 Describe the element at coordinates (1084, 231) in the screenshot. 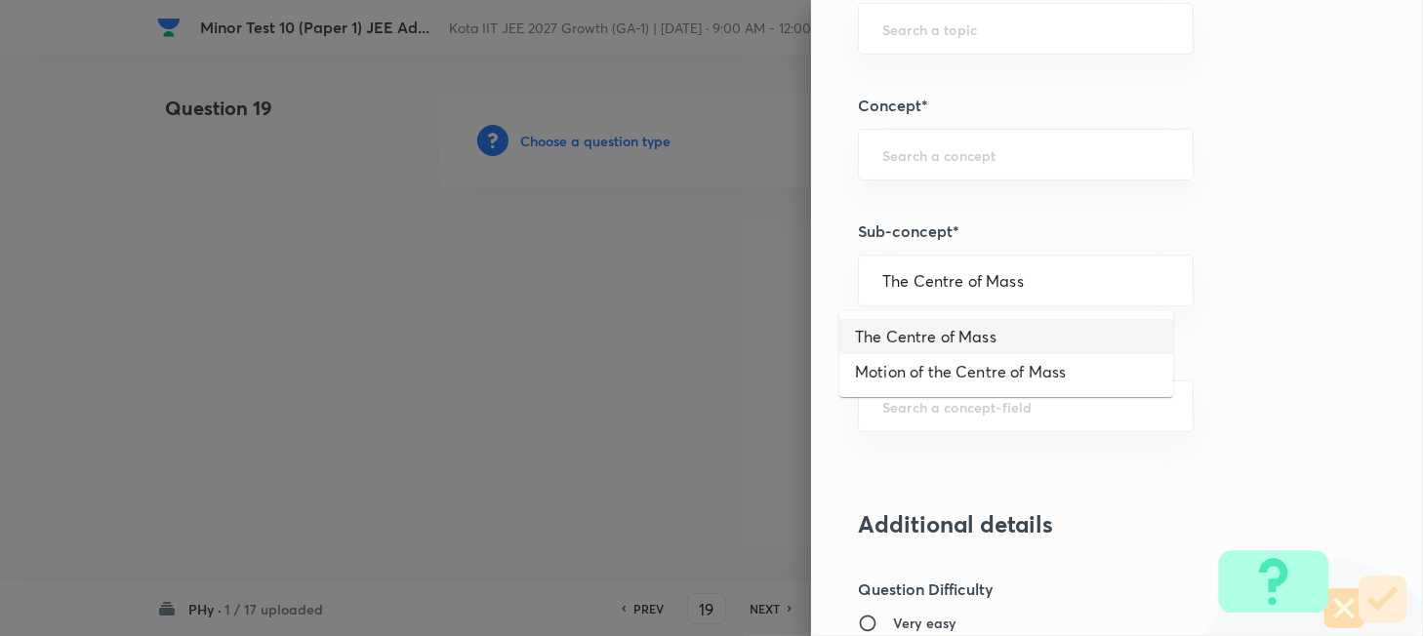

I see `h5: Sub-concept*` at that location.